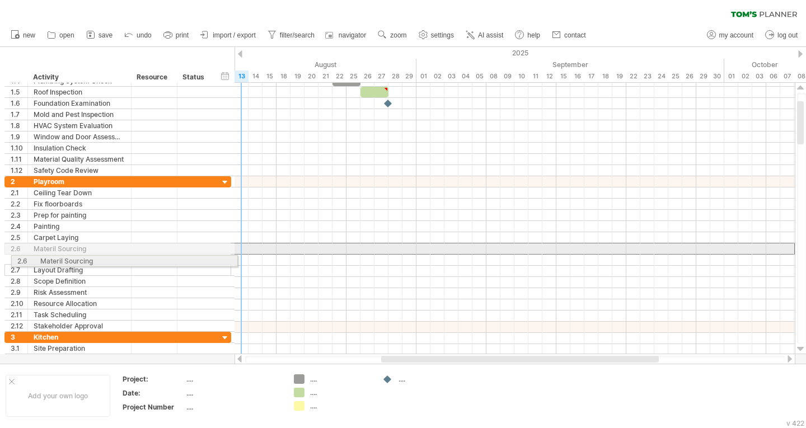 The width and height of the screenshot is (806, 428). What do you see at coordinates (79, 103) in the screenshot?
I see `div: Foundation Examination` at bounding box center [79, 103].